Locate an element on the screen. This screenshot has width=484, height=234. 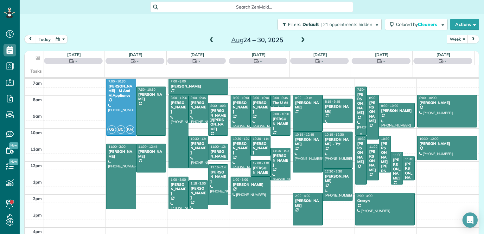
span: 8:00 - 12:30 is located at coordinates (179, 98).